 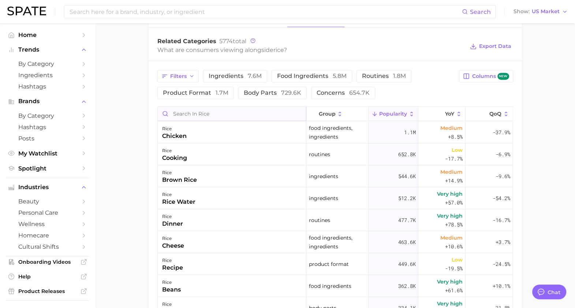 What do you see at coordinates (343, 93) in the screenshot?
I see `span: concerns` at bounding box center [343, 93].